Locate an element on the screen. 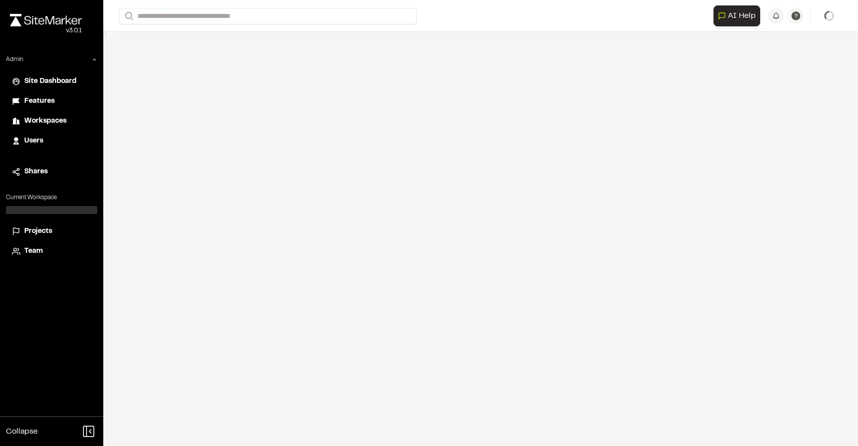  button: Search is located at coordinates (128, 16).